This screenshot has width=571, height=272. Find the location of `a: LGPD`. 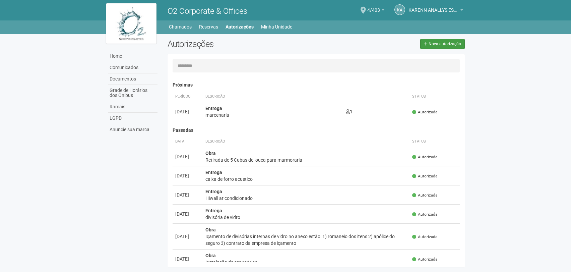

a: LGPD is located at coordinates (133, 118).